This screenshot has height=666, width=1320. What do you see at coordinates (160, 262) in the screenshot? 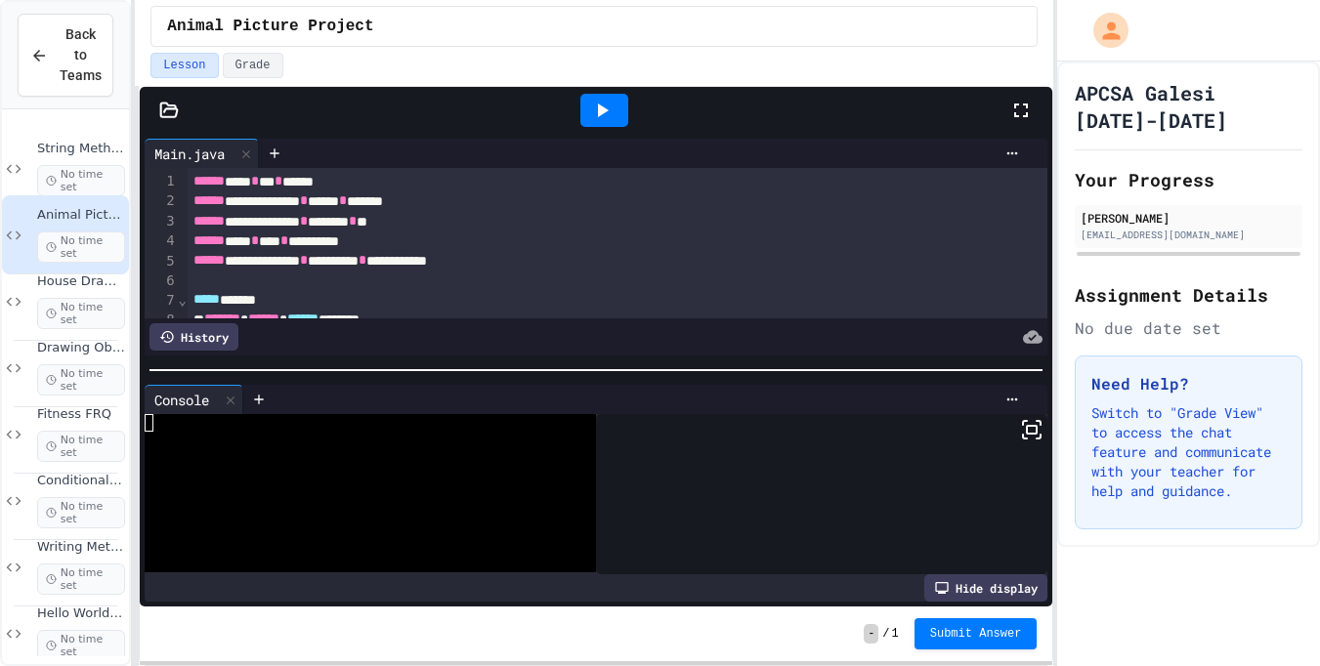
I see `div: 5` at bounding box center [160, 262].